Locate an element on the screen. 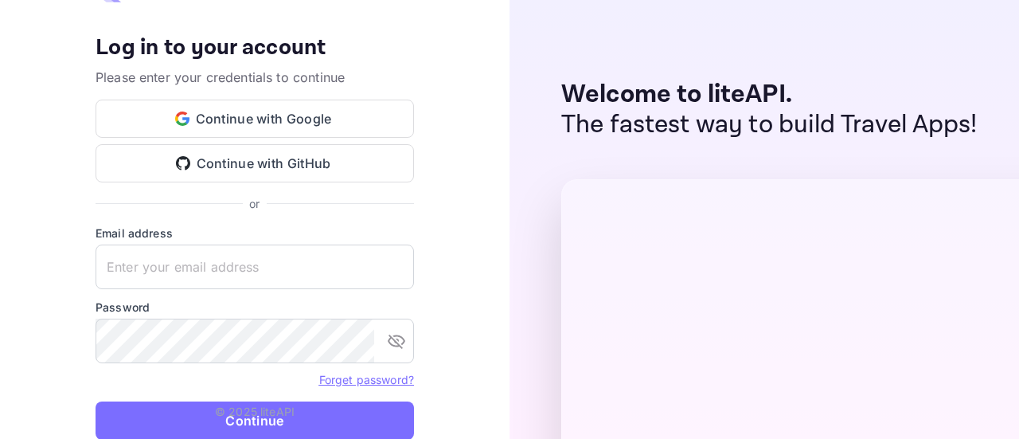 The width and height of the screenshot is (1019, 439). input: Enter your email address is located at coordinates (255, 267).